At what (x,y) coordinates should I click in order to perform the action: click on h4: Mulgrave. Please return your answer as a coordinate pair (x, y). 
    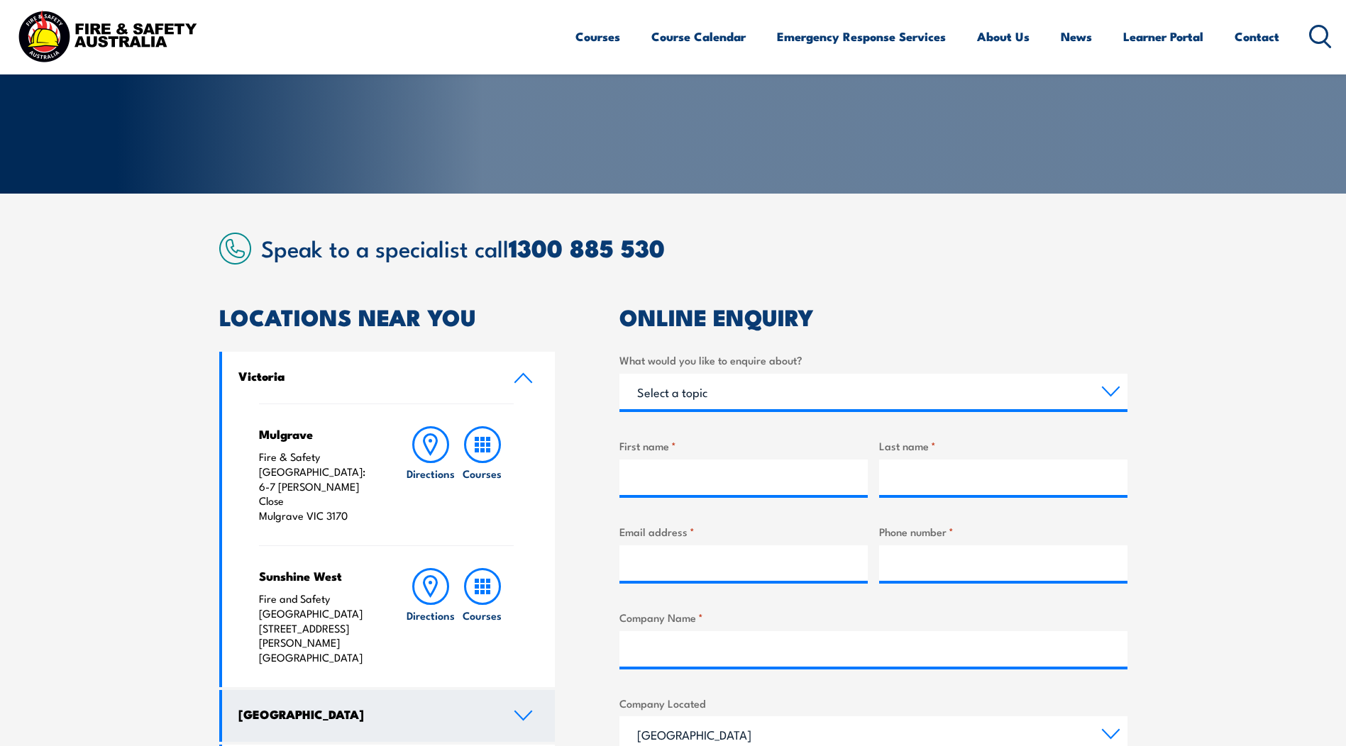
    Looking at the image, I should click on (318, 434).